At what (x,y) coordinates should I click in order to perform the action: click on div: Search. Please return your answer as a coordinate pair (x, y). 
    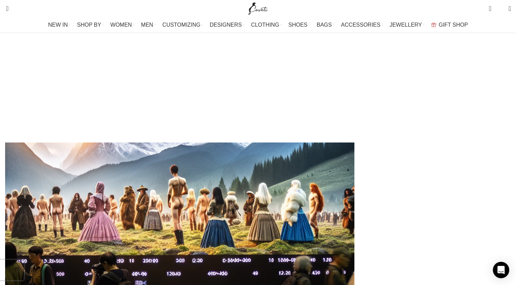
    Looking at the image, I should click on (5, 9).